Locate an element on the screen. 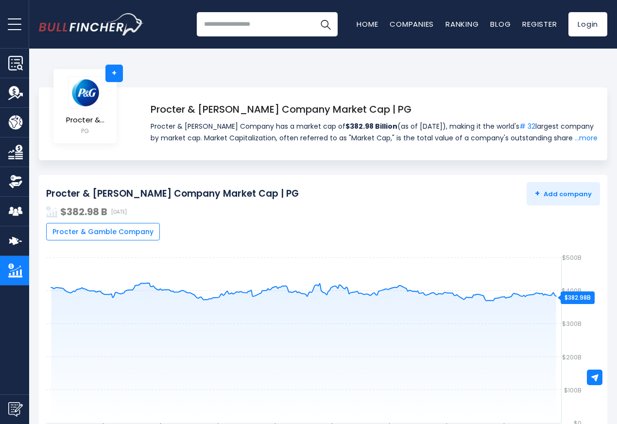  button: Search is located at coordinates (326, 24).